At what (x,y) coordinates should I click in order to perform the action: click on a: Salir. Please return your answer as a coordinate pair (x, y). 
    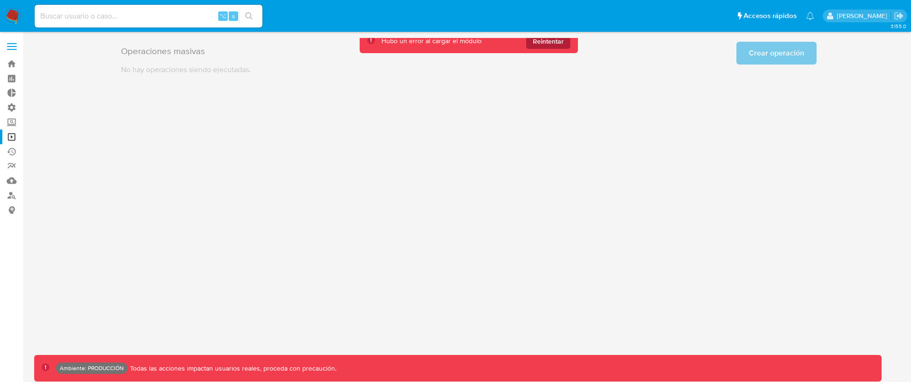
    Looking at the image, I should click on (899, 16).